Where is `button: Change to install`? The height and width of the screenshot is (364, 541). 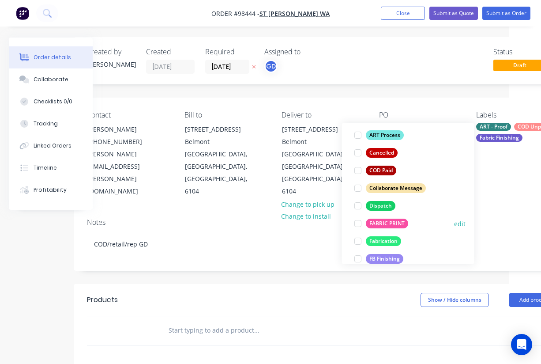 button: Change to install is located at coordinates (306, 216).